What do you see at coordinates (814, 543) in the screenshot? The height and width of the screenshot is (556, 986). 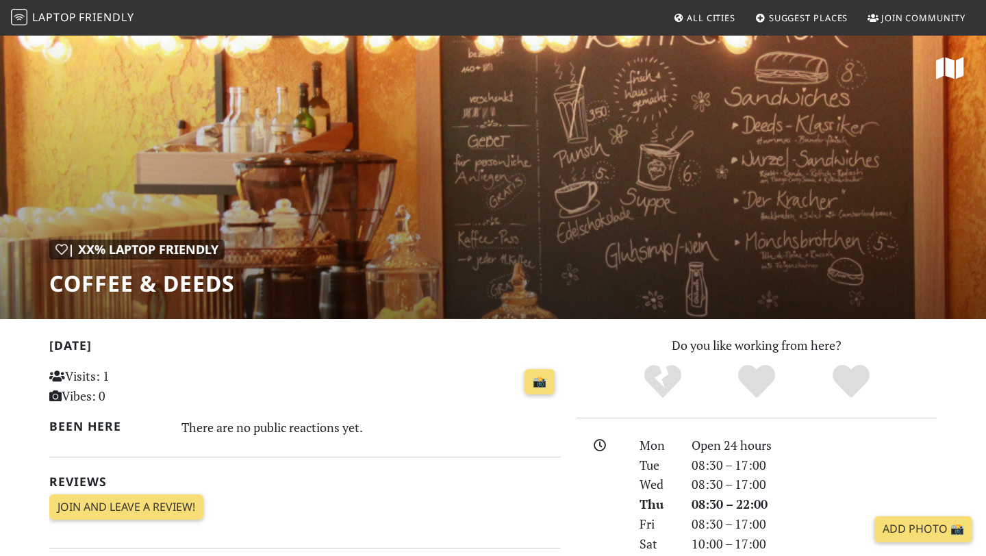 I see `div: 10:00 – 17:00` at bounding box center [814, 543].